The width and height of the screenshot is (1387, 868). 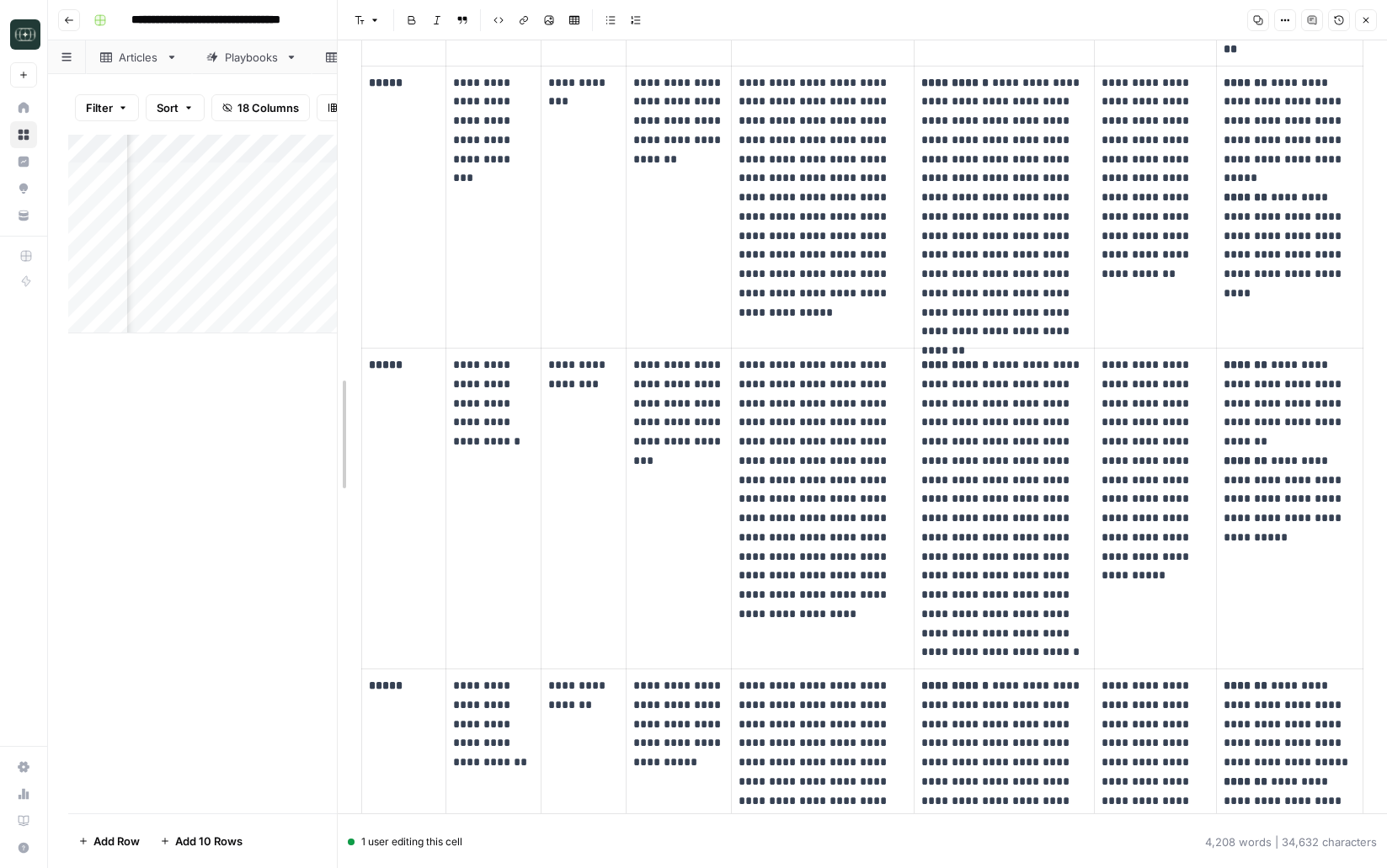 What do you see at coordinates (24, 794) in the screenshot?
I see `a: Usage` at bounding box center [24, 794].